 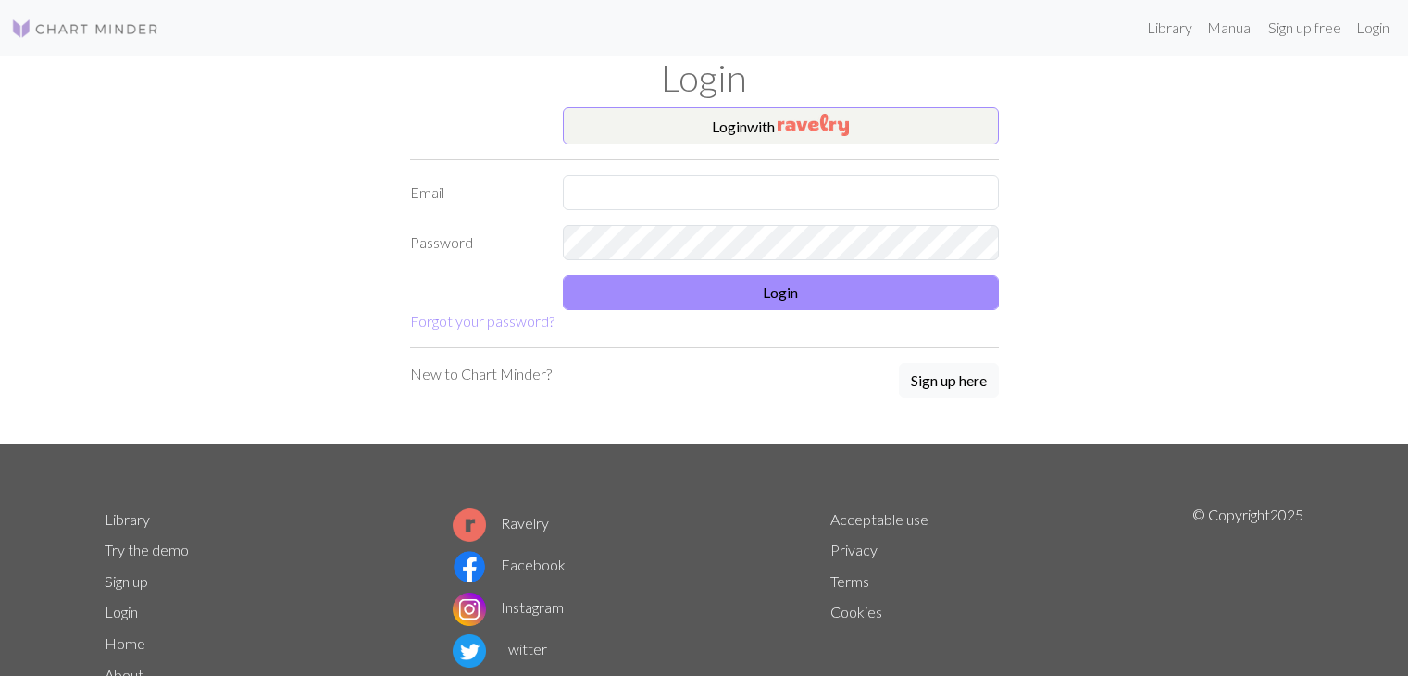 I want to click on img: Ravelry logo, so click(x=469, y=525).